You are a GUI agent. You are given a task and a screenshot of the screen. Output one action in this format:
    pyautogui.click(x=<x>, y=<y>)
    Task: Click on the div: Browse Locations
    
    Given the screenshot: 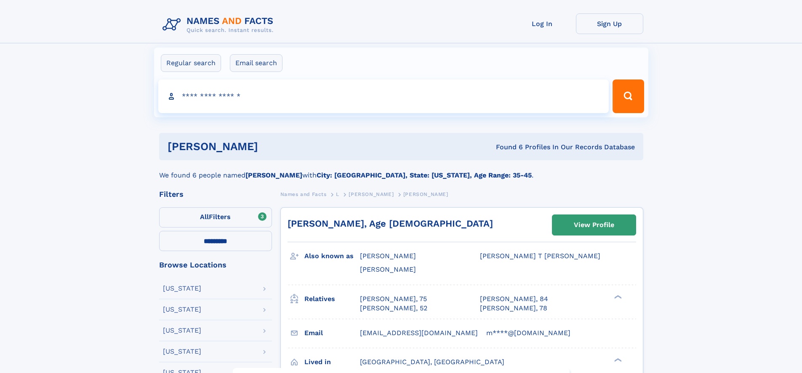 What is the action you would take?
    pyautogui.click(x=216, y=265)
    